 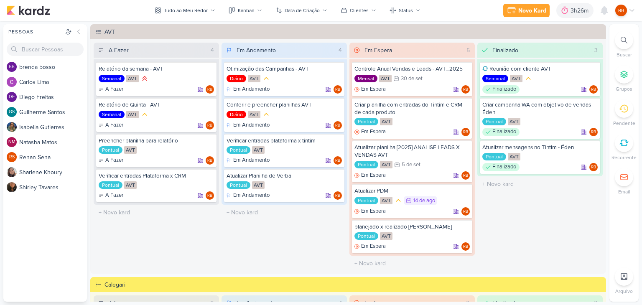 I want to click on div: 4, so click(x=212, y=50).